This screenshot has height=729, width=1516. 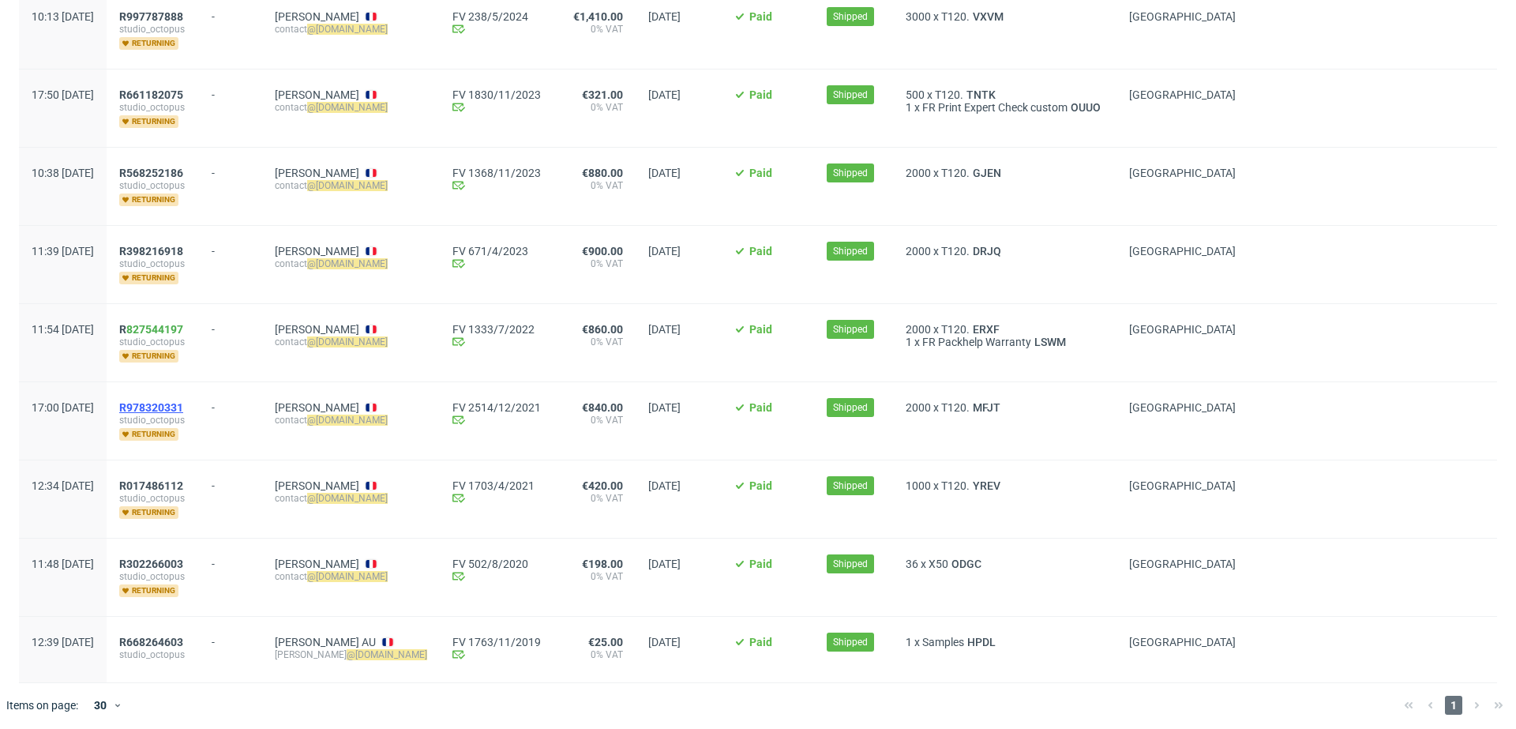 What do you see at coordinates (152, 251) in the screenshot?
I see `a: R398216918` at bounding box center [152, 251].